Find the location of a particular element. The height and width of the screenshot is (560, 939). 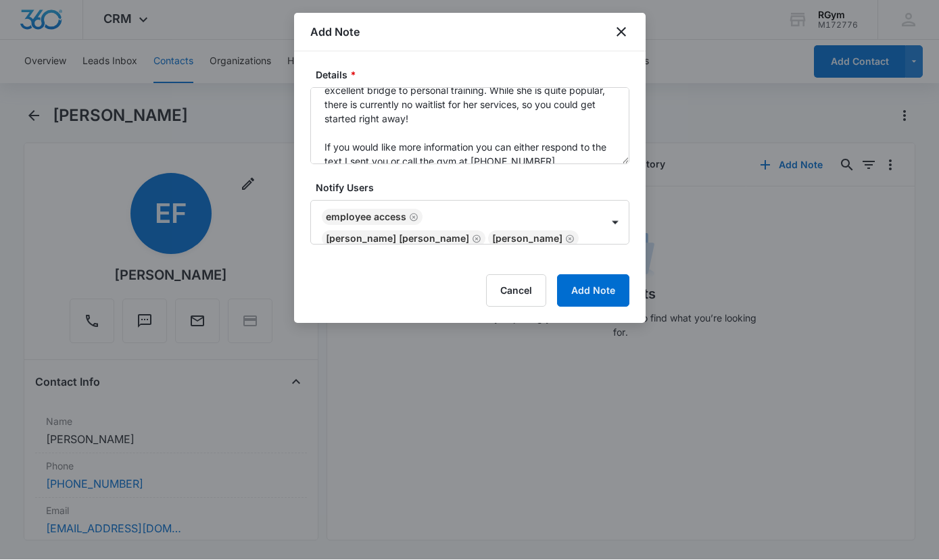

h1: Add Note is located at coordinates (335, 32).